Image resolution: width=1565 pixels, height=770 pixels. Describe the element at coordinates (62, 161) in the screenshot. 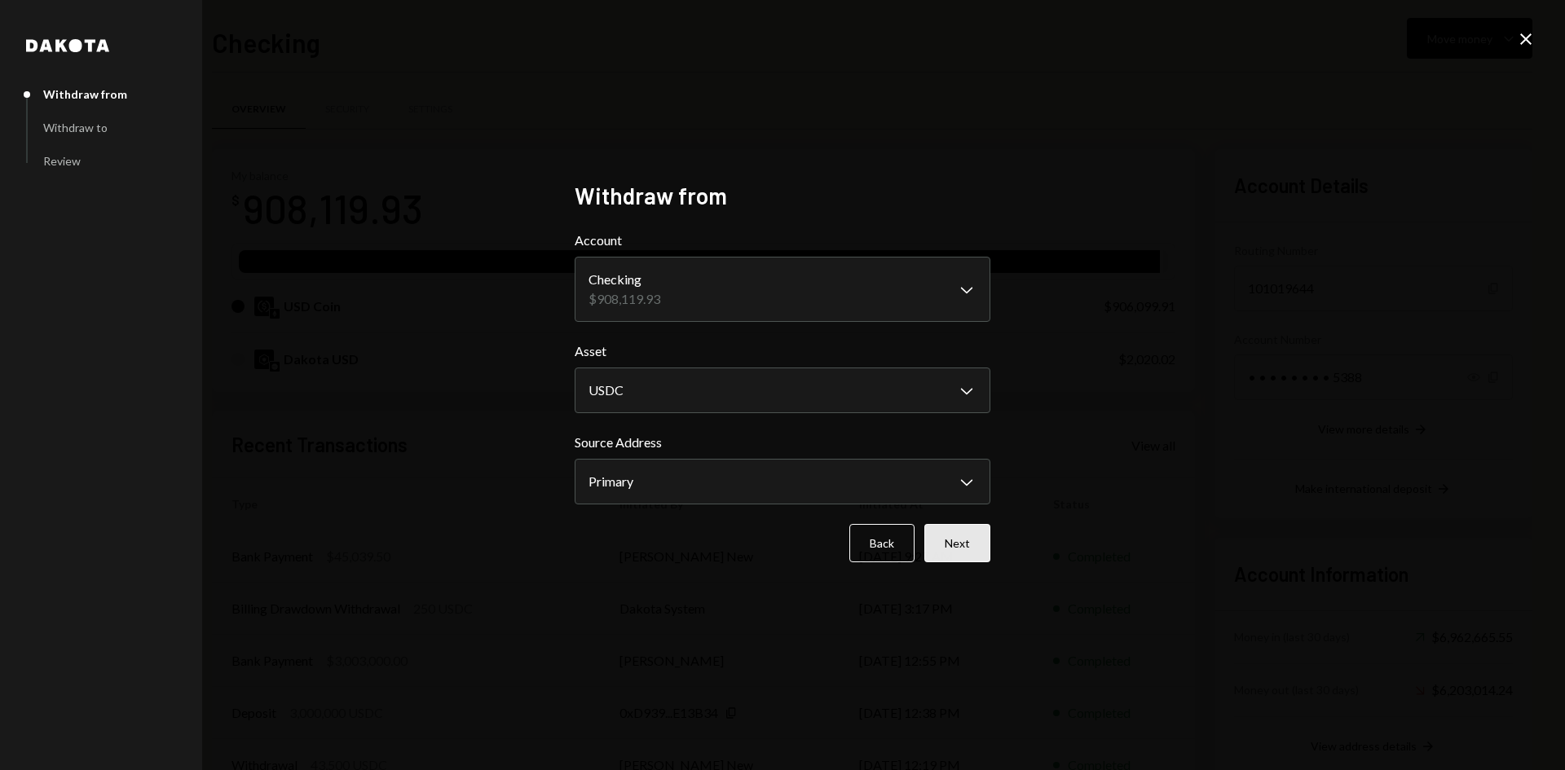

I see `div: Review` at that location.